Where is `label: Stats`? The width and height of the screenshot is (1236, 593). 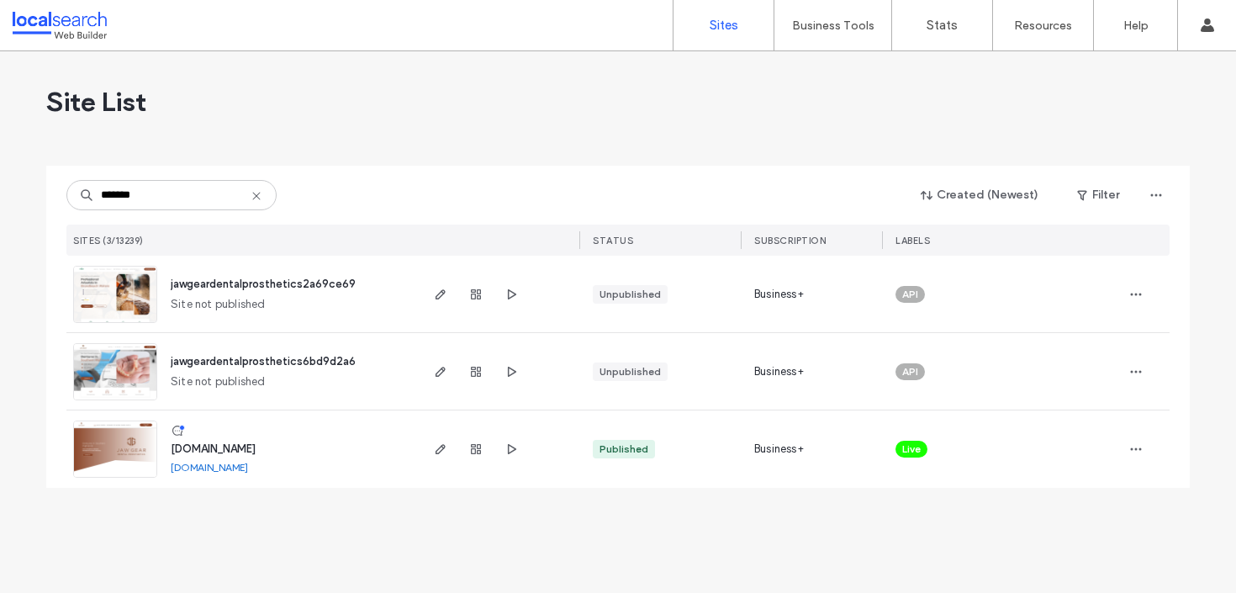 label: Stats is located at coordinates (942, 25).